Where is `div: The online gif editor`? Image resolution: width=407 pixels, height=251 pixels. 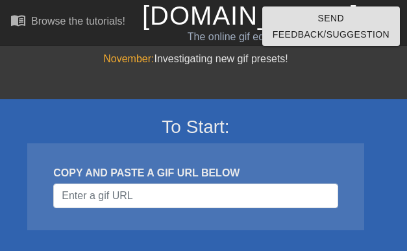
div: The online gif editor is located at coordinates (233, 37).